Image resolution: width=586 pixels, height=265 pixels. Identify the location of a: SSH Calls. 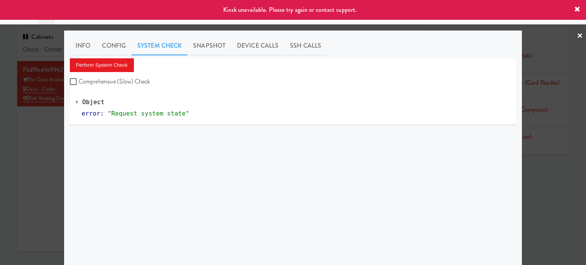
(306, 46).